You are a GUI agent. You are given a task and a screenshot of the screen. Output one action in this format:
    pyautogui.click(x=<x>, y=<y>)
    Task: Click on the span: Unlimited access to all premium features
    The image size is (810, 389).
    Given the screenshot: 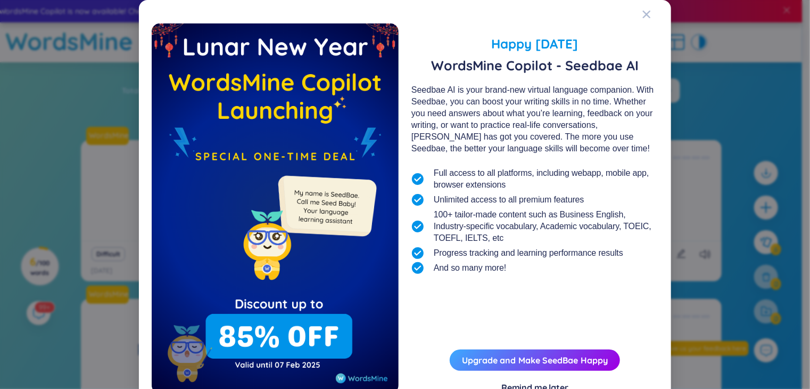 What is the action you would take?
    pyautogui.click(x=509, y=200)
    